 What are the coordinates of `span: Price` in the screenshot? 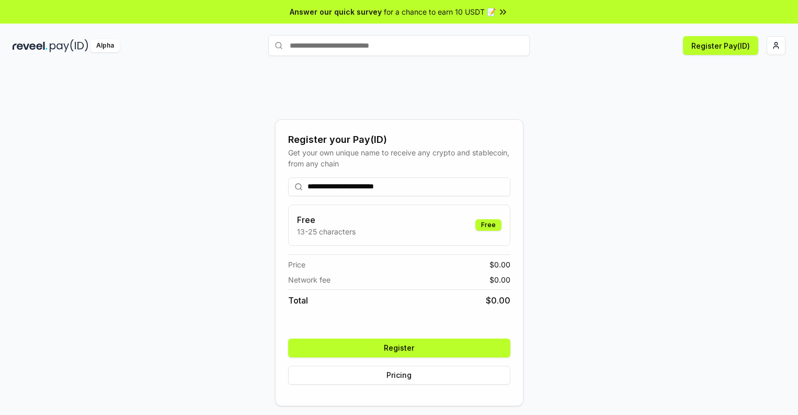 It's located at (296, 264).